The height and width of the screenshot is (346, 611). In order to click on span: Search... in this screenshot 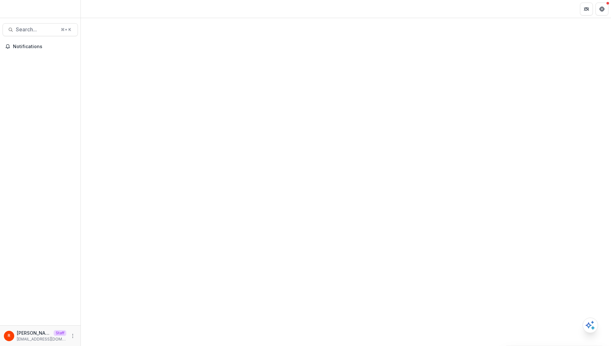, I will do `click(36, 29)`.